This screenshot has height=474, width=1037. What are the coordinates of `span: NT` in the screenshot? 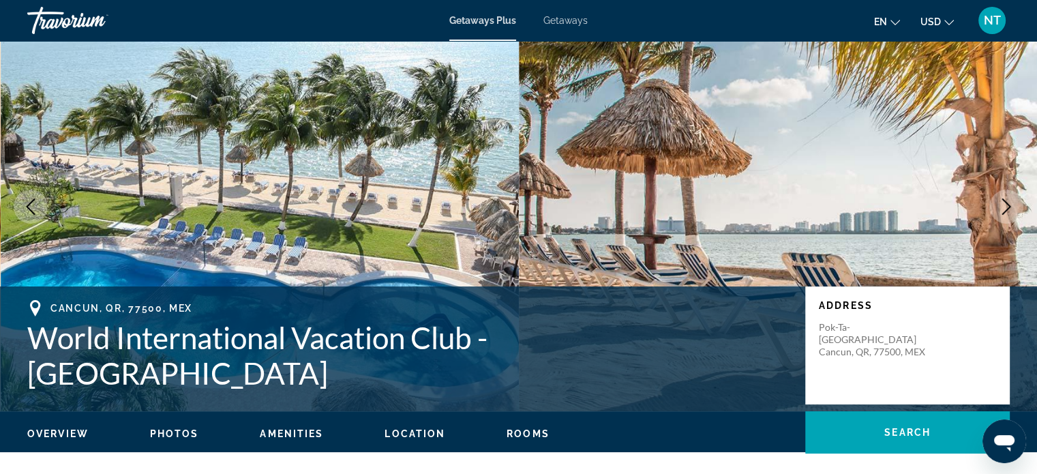 It's located at (992, 20).